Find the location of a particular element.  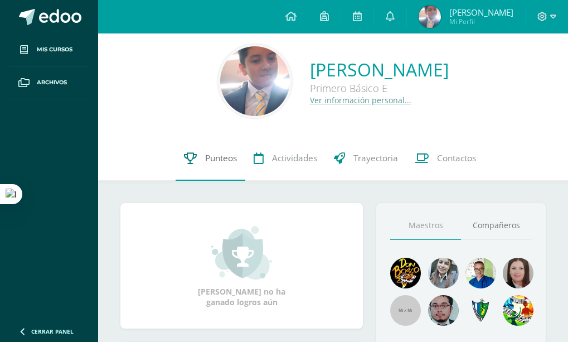

div: Primero Básico E is located at coordinates (379, 88).